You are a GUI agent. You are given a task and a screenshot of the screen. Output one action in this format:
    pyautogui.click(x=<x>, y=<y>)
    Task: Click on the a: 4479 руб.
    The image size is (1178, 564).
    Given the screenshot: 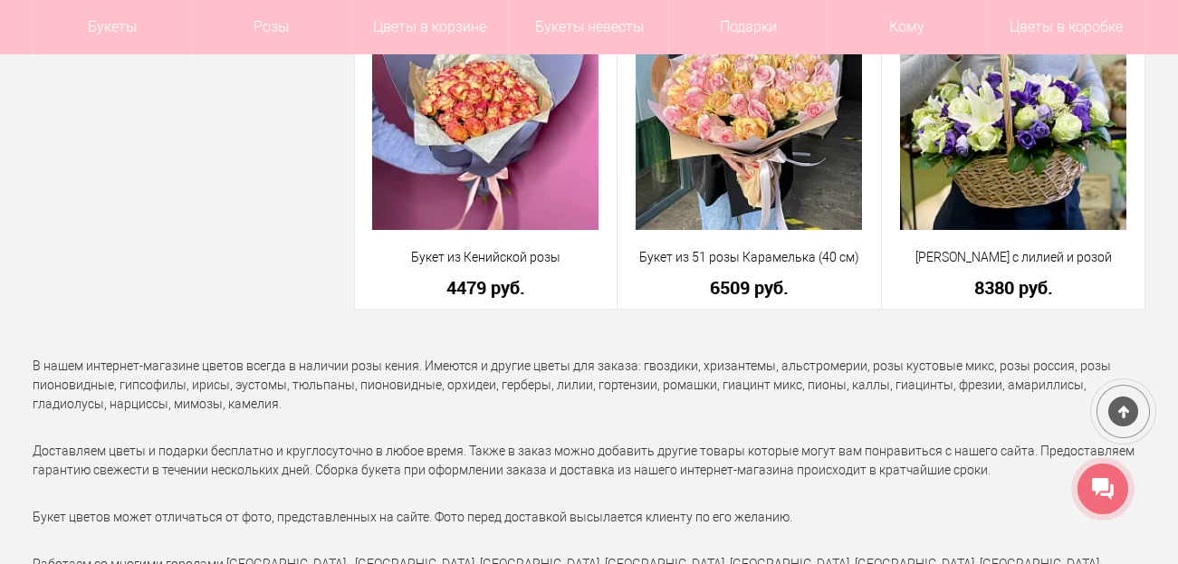 What is the action you would take?
    pyautogui.click(x=486, y=287)
    